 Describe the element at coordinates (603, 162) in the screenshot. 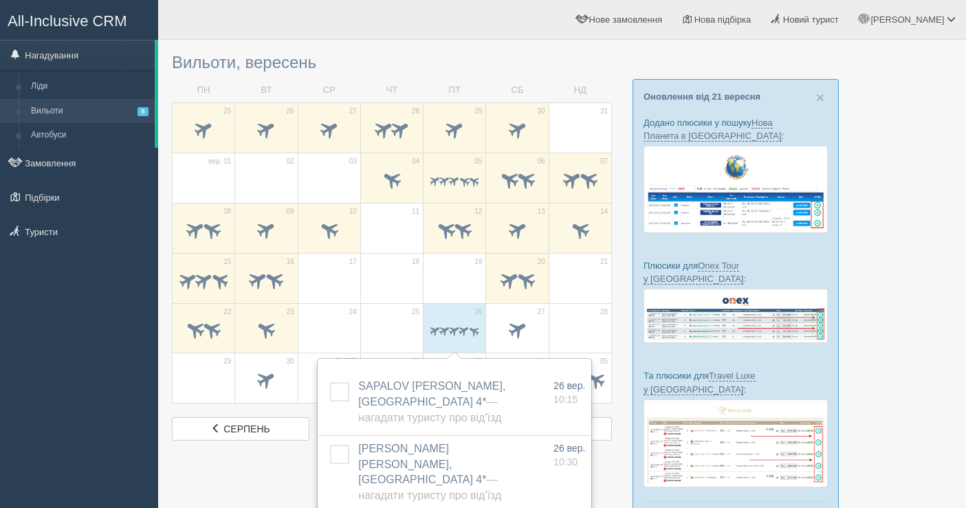

I see `span: 07` at that location.